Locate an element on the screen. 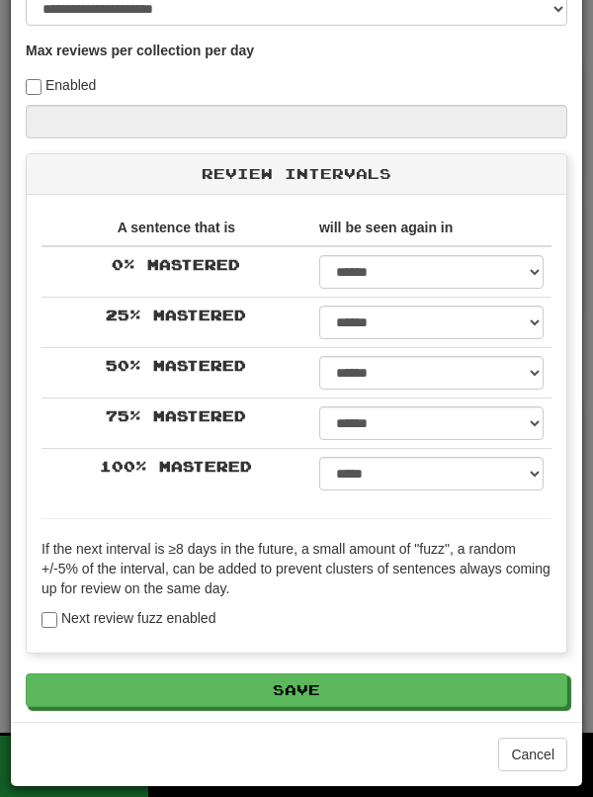  input: Enabled is located at coordinates (34, 87).